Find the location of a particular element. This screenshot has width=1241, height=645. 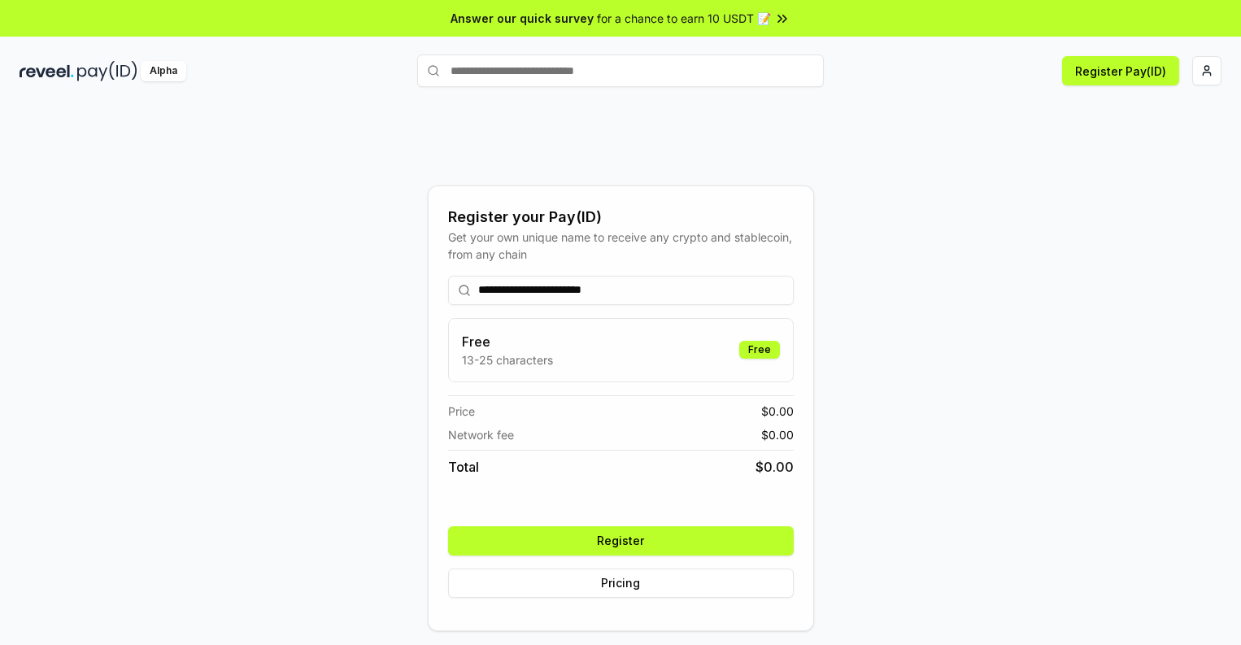

span: Total is located at coordinates (464, 467).